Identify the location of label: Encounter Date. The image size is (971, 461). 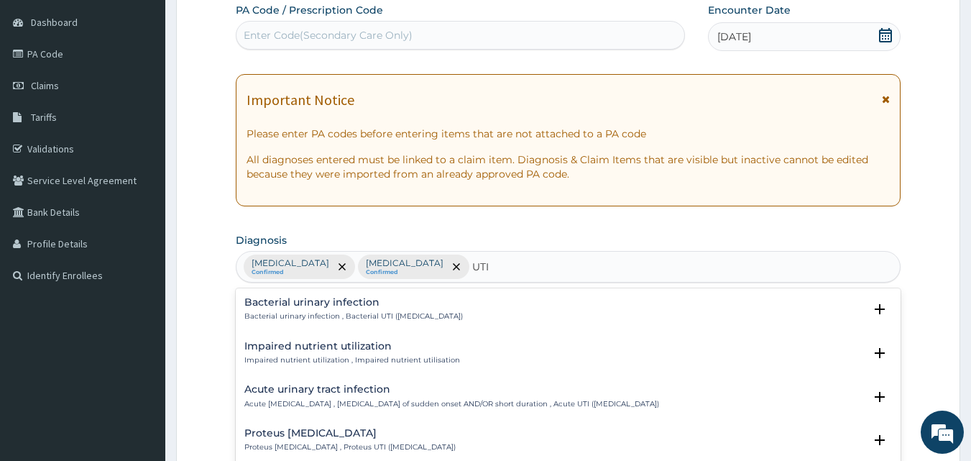
(749, 10).